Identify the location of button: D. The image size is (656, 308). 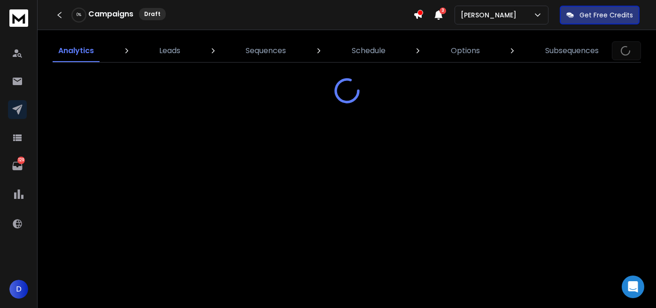
(19, 289).